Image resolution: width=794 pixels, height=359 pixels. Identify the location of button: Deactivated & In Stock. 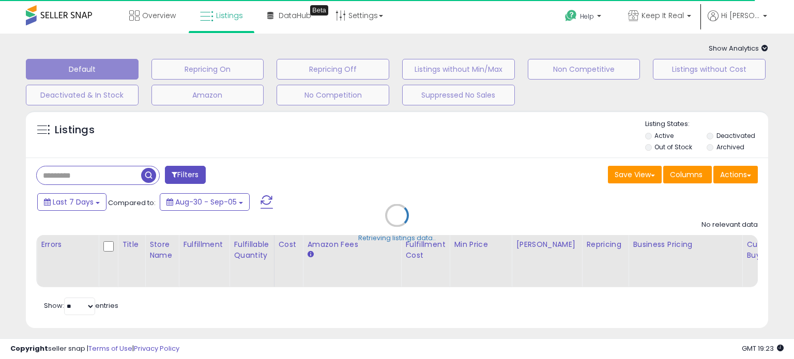
(82, 95).